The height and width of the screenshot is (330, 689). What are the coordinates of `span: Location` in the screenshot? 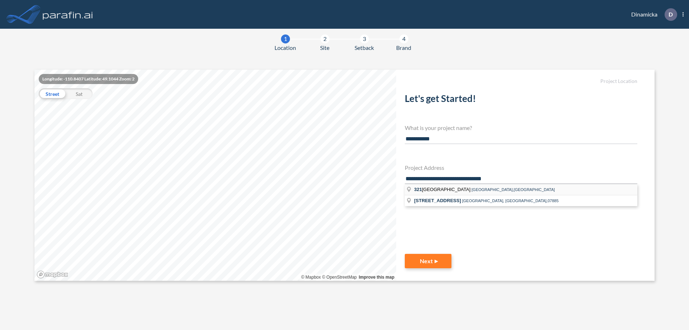 It's located at (285, 48).